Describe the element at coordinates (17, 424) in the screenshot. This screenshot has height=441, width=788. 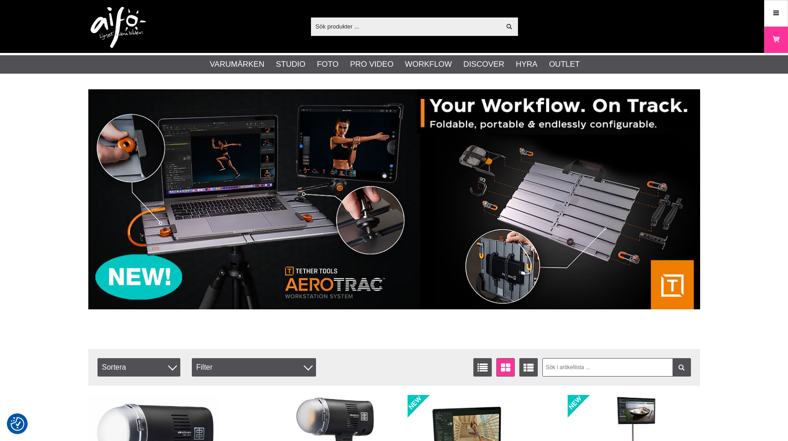
I see `img: Revisit consent button` at that location.